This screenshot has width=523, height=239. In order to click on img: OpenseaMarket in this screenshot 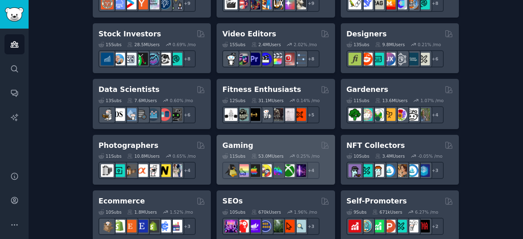, I will do `click(412, 170)`.